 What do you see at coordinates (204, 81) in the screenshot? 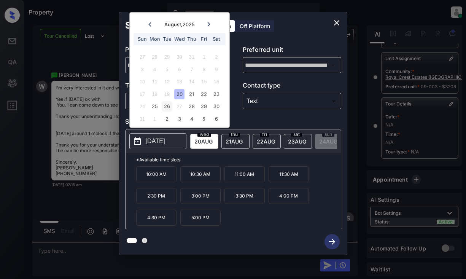
I see `div: Not available Friday, August 15th, 2025` at bounding box center [204, 81].